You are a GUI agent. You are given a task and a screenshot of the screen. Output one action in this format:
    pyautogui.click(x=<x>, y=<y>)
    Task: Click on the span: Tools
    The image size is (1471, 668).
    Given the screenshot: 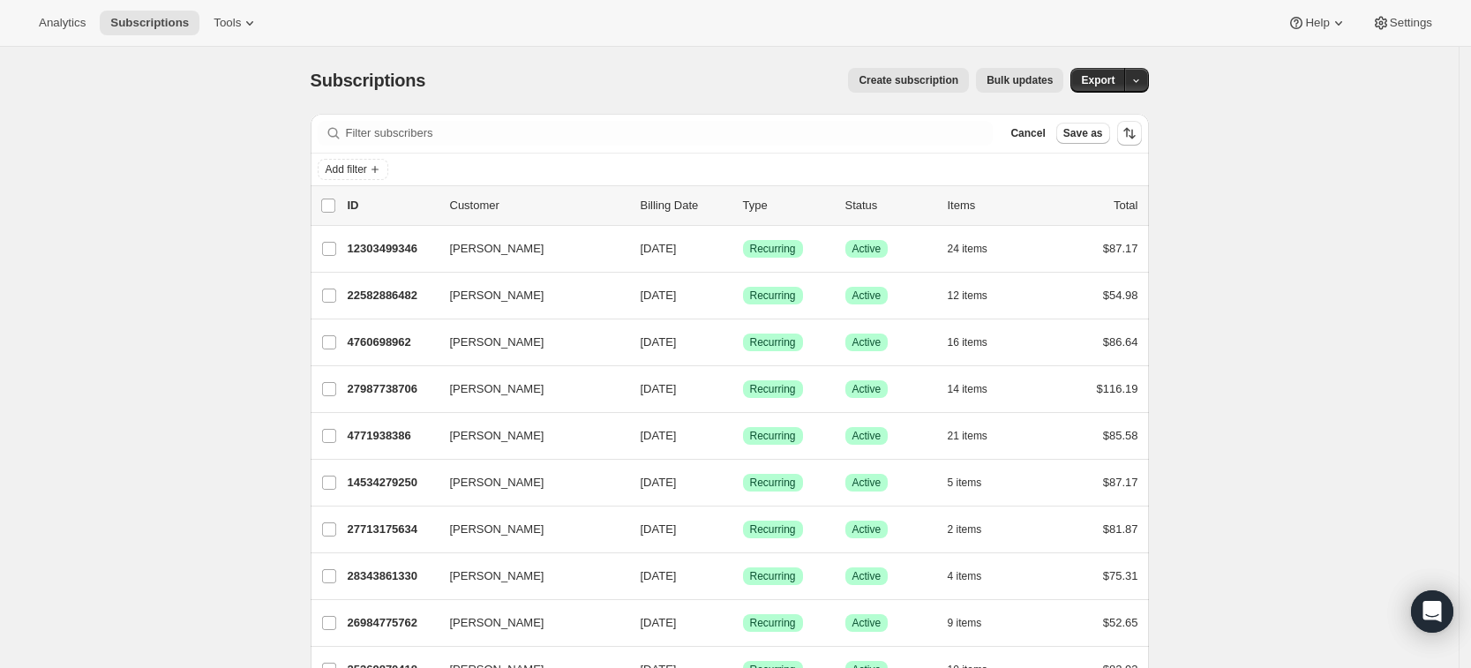 What is the action you would take?
    pyautogui.click(x=227, y=23)
    